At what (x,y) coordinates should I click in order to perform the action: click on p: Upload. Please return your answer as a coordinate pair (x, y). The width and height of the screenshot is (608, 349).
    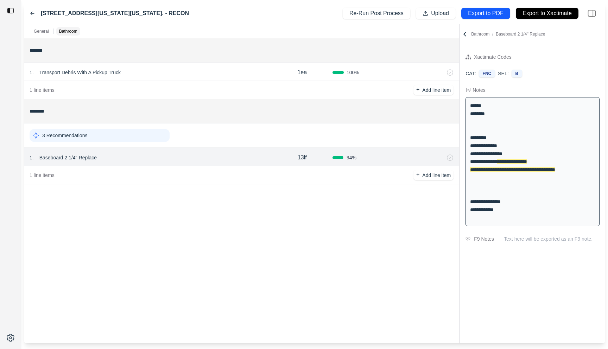
    Looking at the image, I should click on (440, 13).